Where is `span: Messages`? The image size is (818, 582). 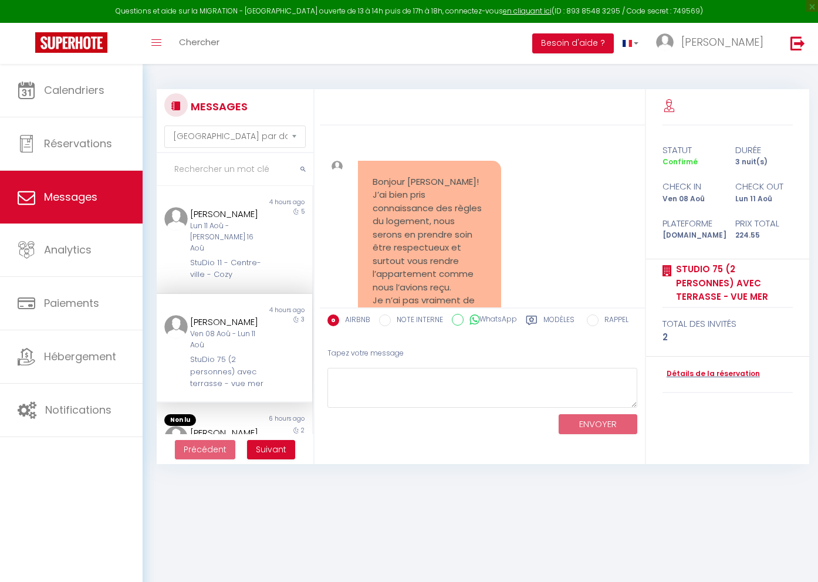 span: Messages is located at coordinates (70, 196).